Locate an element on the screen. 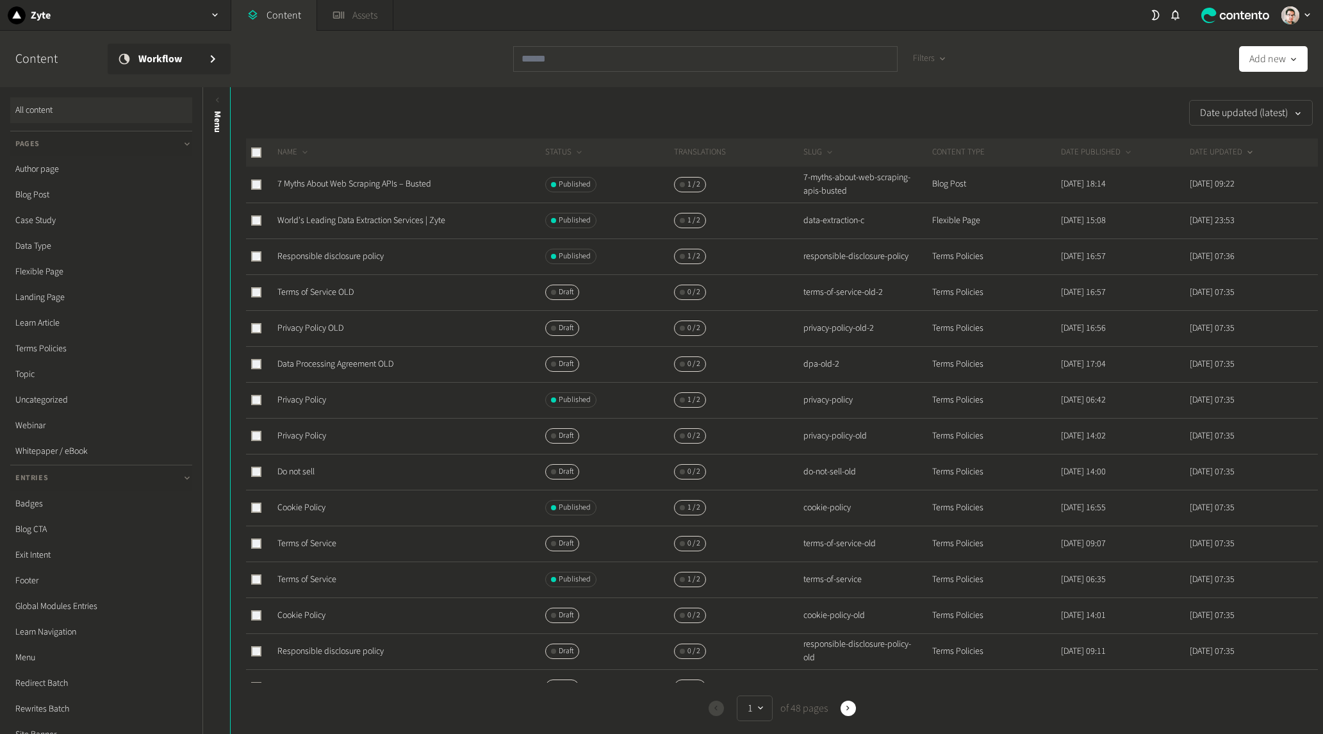 The height and width of the screenshot is (734, 1323). td: terms-of-service-old-2 is located at coordinates (867, 292).